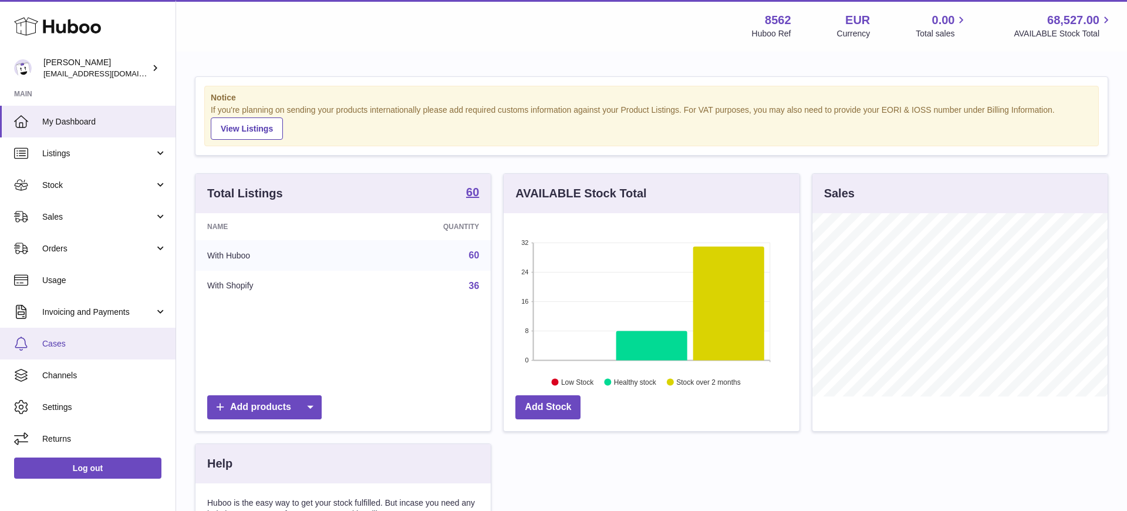 Image resolution: width=1127 pixels, height=511 pixels. I want to click on text: Stock over 2 months, so click(708, 381).